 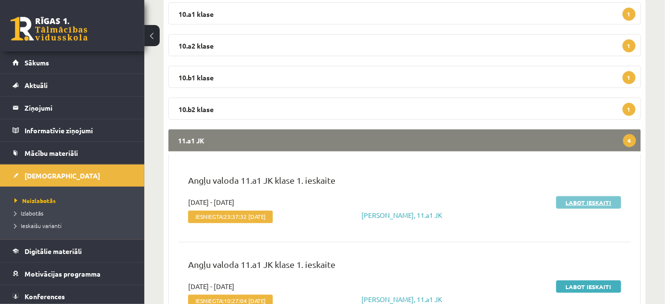 I want to click on a: Ziņojumi, so click(x=72, y=108).